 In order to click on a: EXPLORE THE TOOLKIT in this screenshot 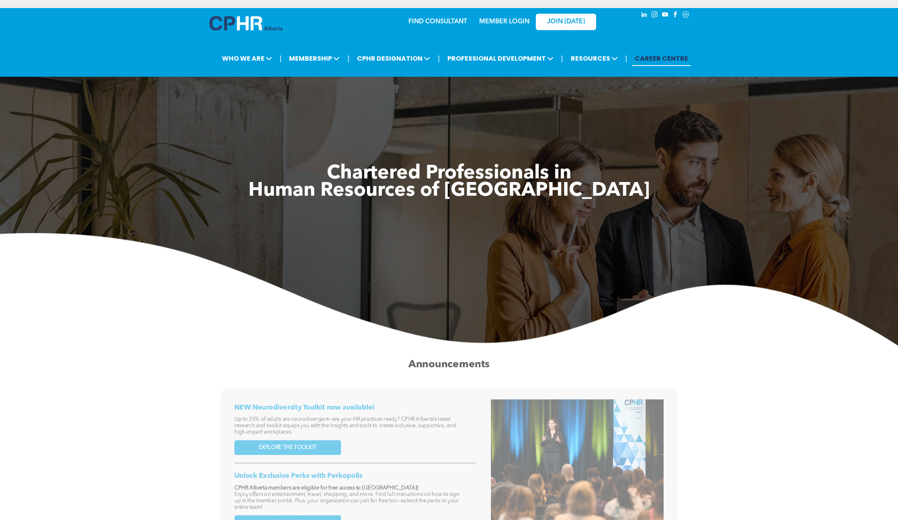, I will do `click(288, 447)`.